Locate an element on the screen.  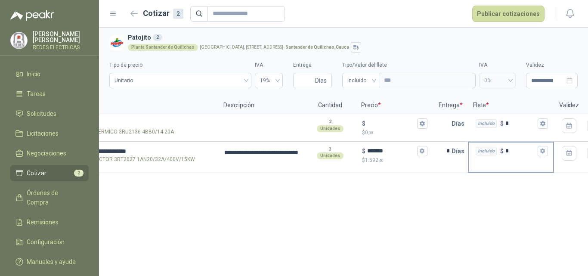
span: Días is located at coordinates (321, 81).